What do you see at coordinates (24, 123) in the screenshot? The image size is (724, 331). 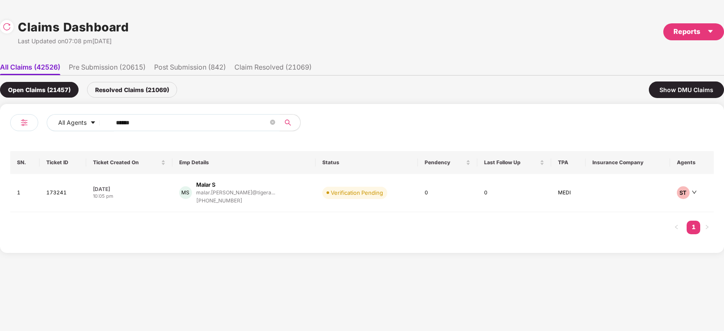 I see `img: svg+xml;base64,PHN2ZyB4bWxucz0iaHR0cDovL3d3dy53My5vcmcvMjAwMC9zdmciIHdpZHRoPSIyNCIgaGVpZ2h0PSIyNC...` at bounding box center [24, 123].